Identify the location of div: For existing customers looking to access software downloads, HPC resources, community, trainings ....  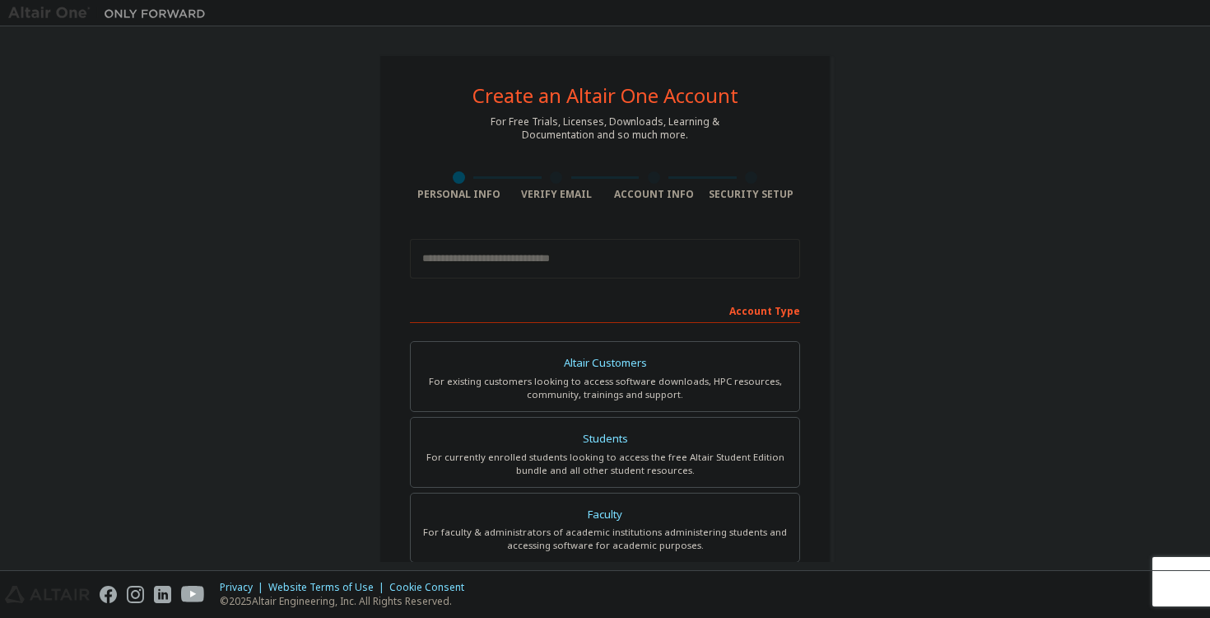
(605, 388).